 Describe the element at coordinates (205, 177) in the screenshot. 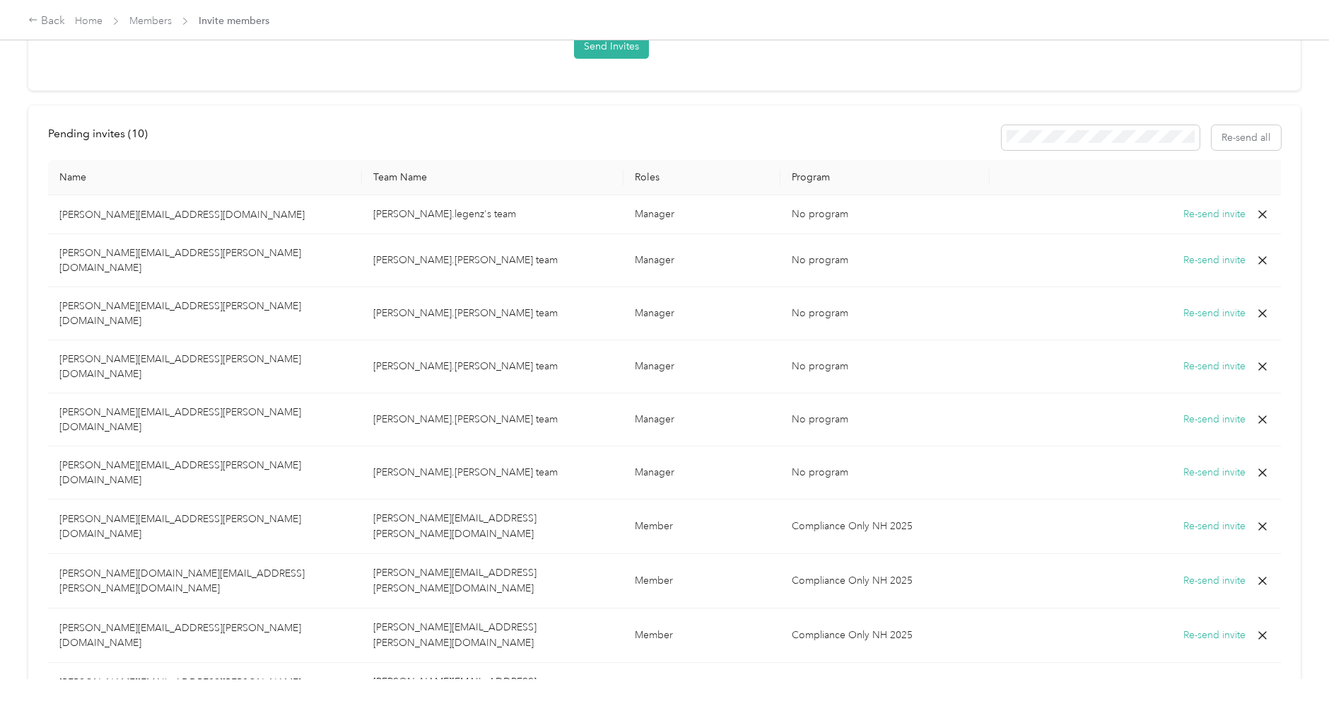

I see `th: Name` at that location.